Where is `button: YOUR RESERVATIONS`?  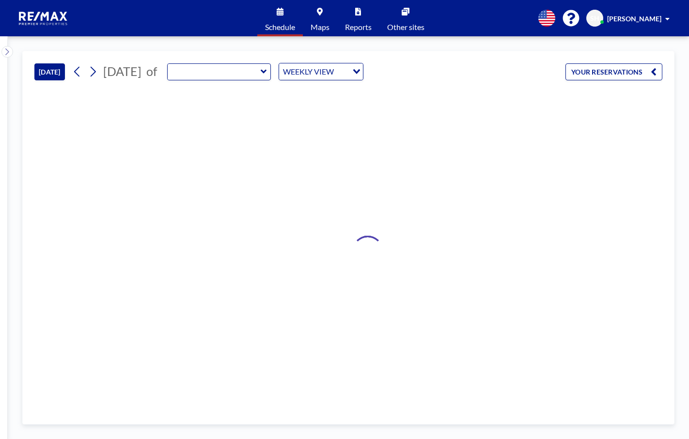
button: YOUR RESERVATIONS is located at coordinates (614, 72).